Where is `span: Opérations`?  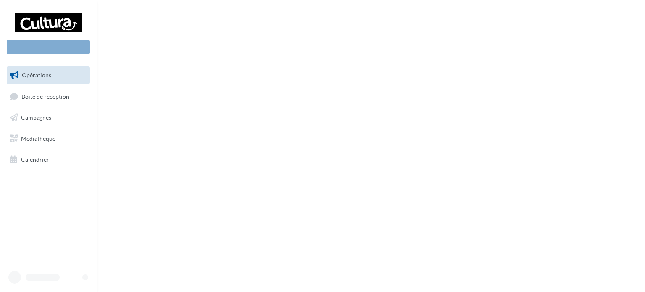 span: Opérations is located at coordinates (37, 75).